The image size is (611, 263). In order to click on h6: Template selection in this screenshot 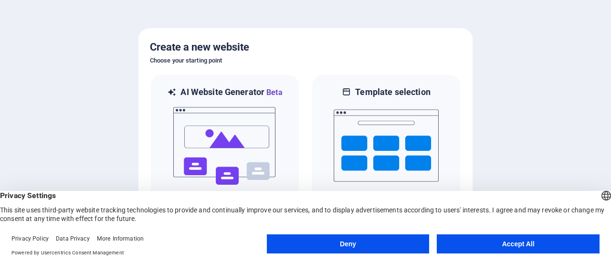, I will do `click(392, 92)`.